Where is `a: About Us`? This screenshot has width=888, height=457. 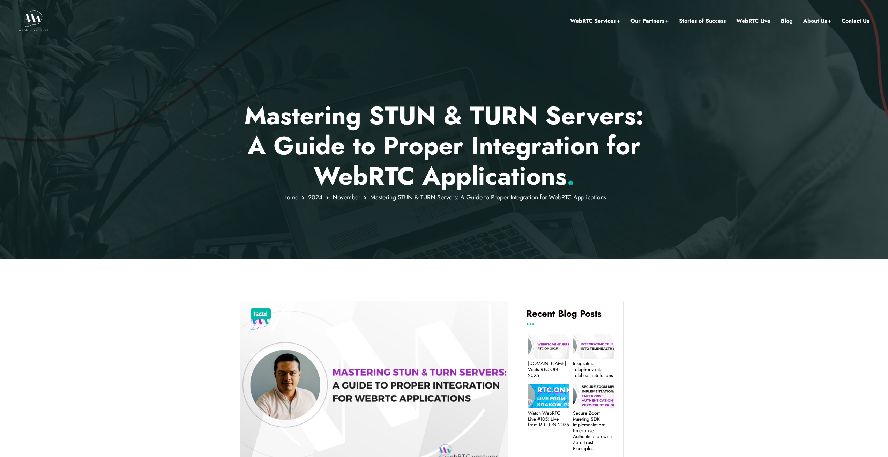 a: About Us is located at coordinates (817, 21).